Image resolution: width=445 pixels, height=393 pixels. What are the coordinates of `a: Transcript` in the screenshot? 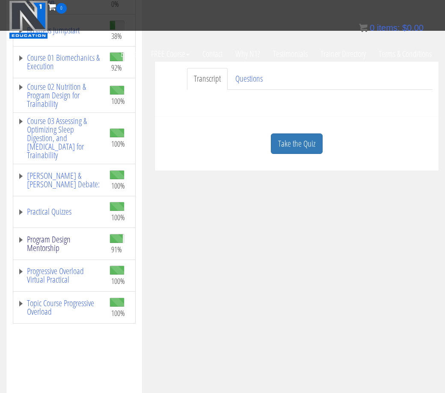 It's located at (207, 79).